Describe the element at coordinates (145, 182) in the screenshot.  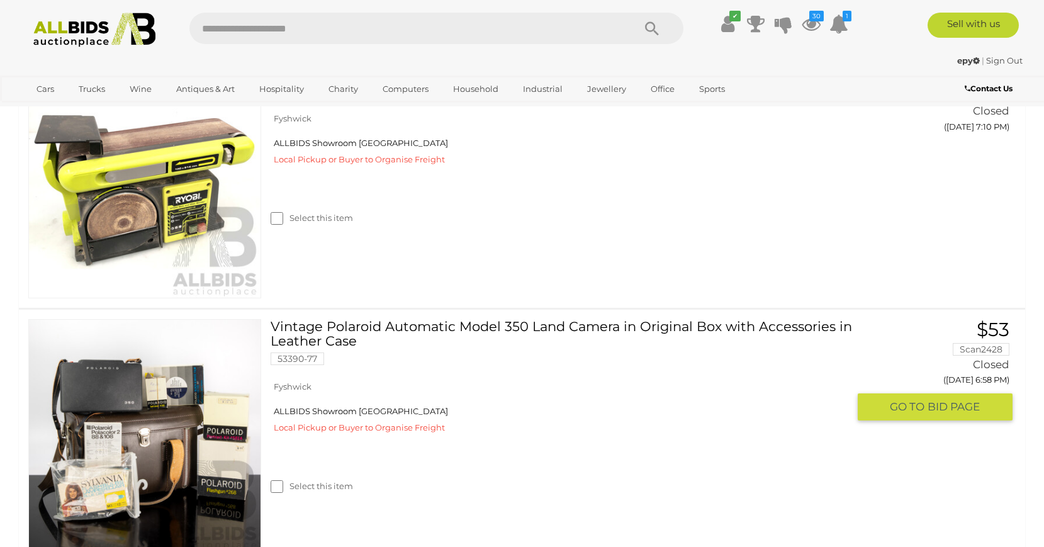
I see `img: 54379-8a.jpg` at that location.